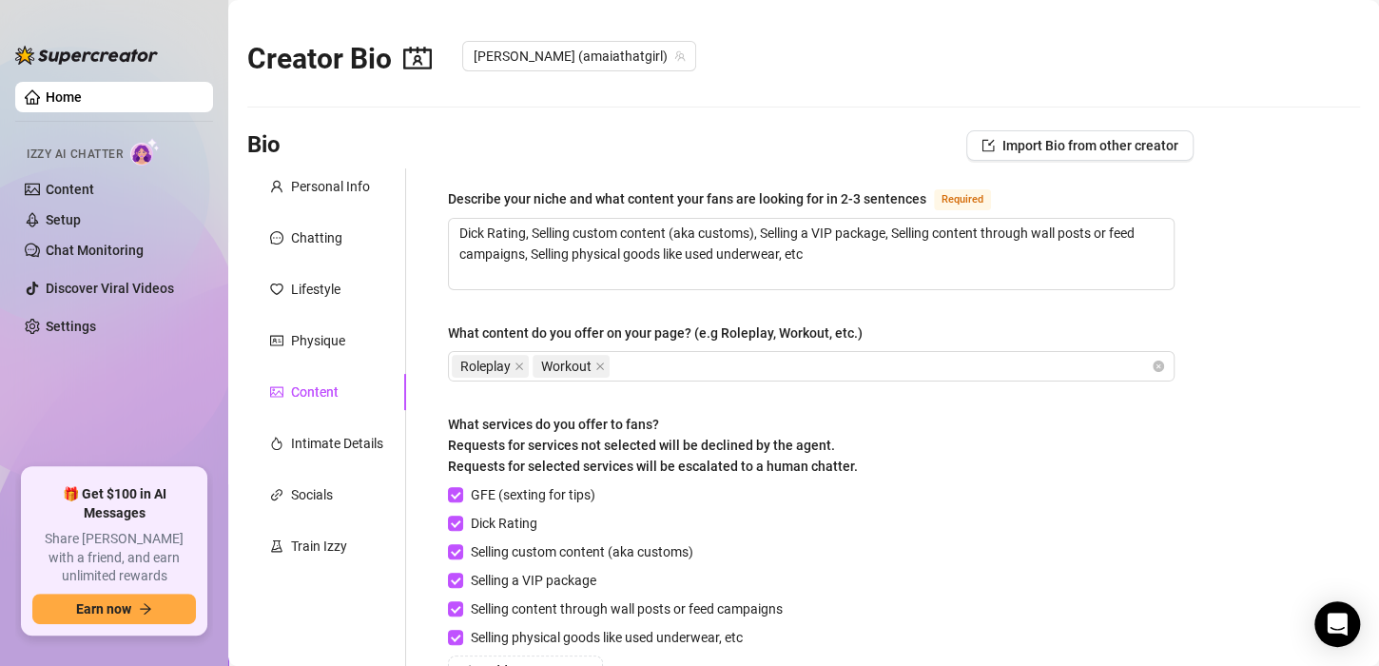 The width and height of the screenshot is (1379, 666). Describe the element at coordinates (339, 59) in the screenshot. I see `h2: Creator Bio` at that location.